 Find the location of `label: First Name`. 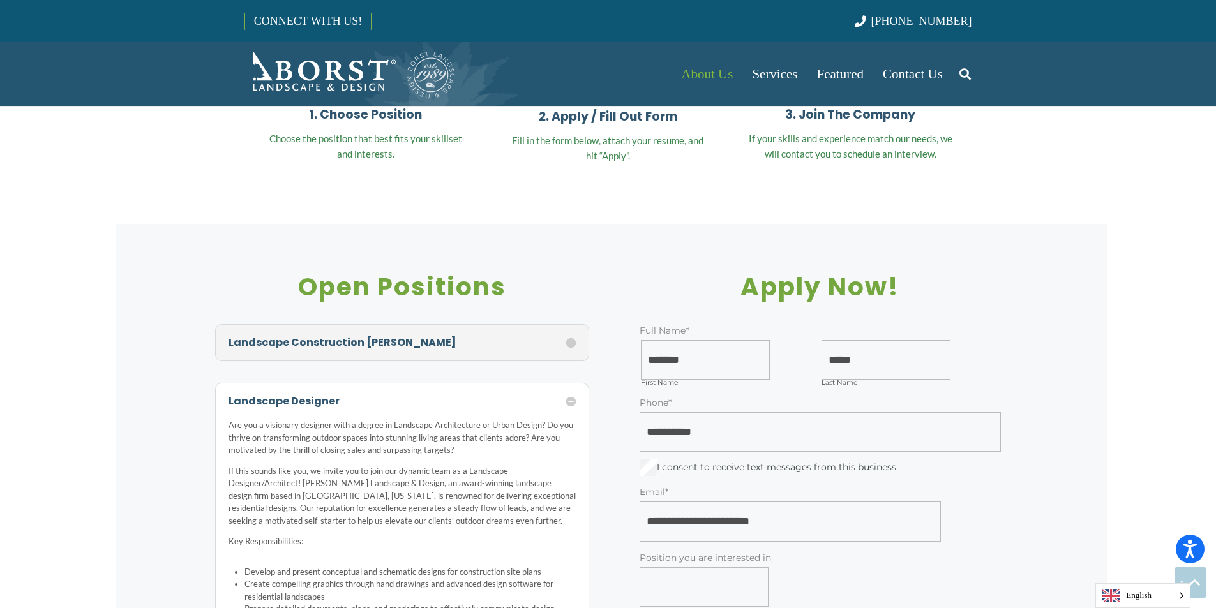

label: First Name is located at coordinates (729, 383).